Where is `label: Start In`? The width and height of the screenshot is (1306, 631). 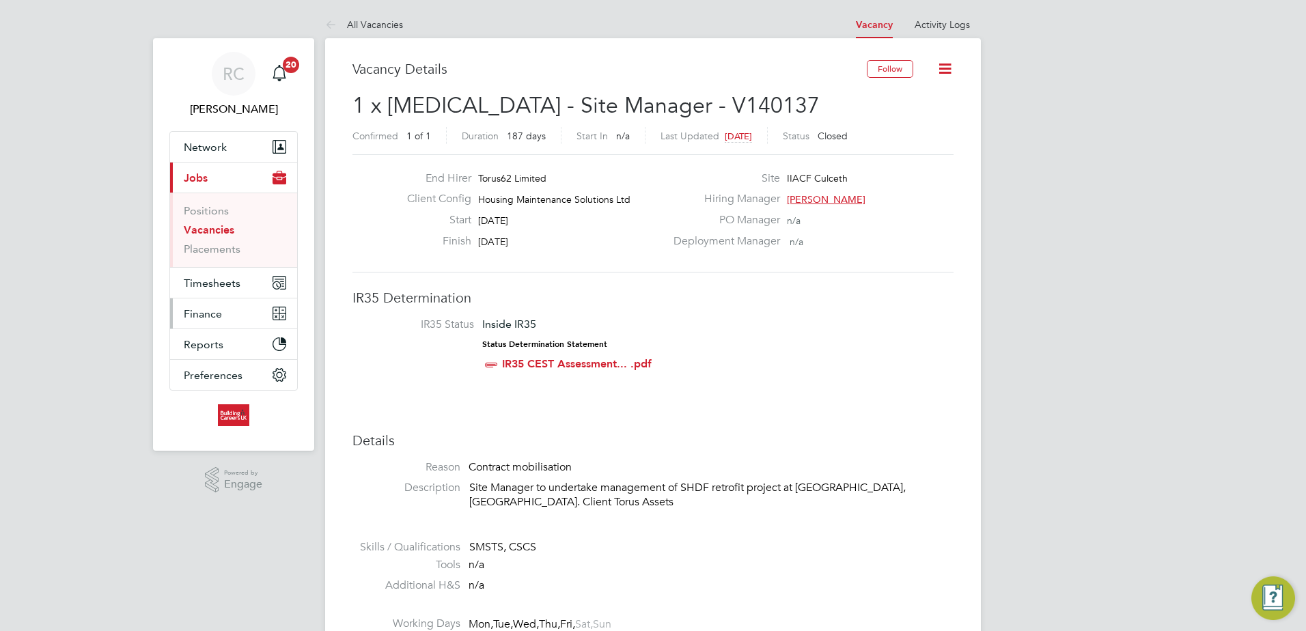
label: Start In is located at coordinates (592, 136).